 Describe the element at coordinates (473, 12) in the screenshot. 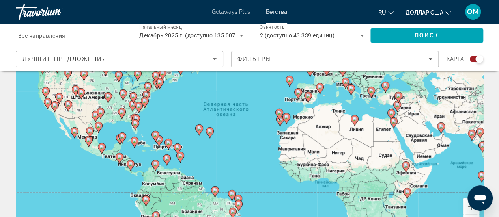

I see `button: Меню пользователя` at that location.